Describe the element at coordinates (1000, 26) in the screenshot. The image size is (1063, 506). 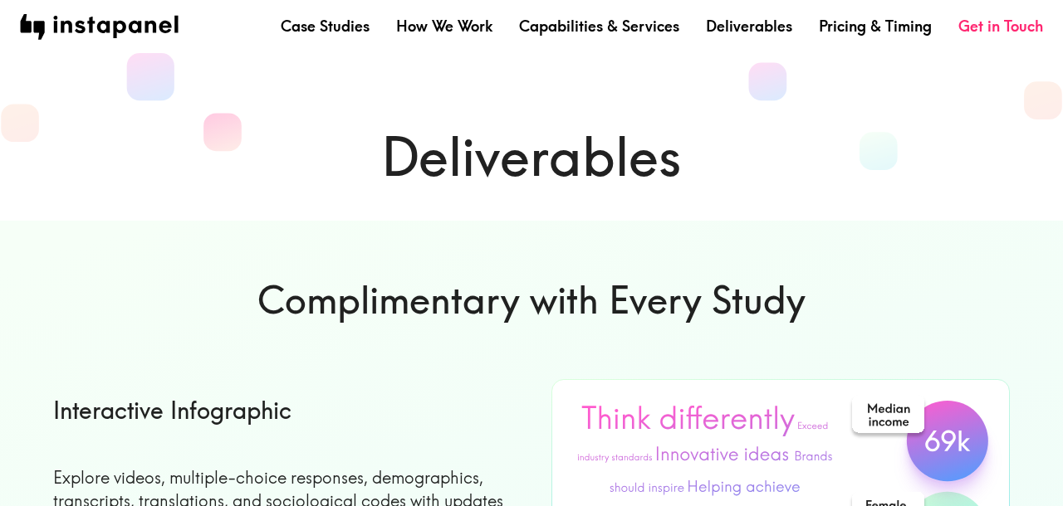
I see `a: Get in Touch` at that location.